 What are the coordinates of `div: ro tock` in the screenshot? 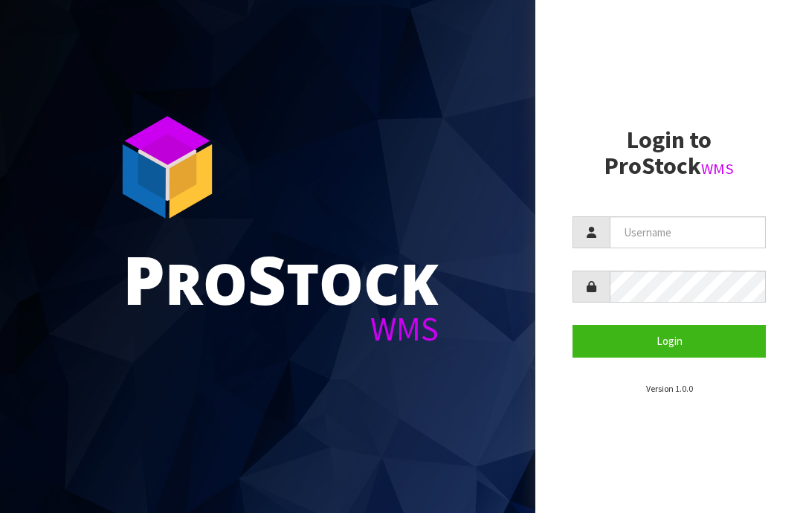 It's located at (280, 279).